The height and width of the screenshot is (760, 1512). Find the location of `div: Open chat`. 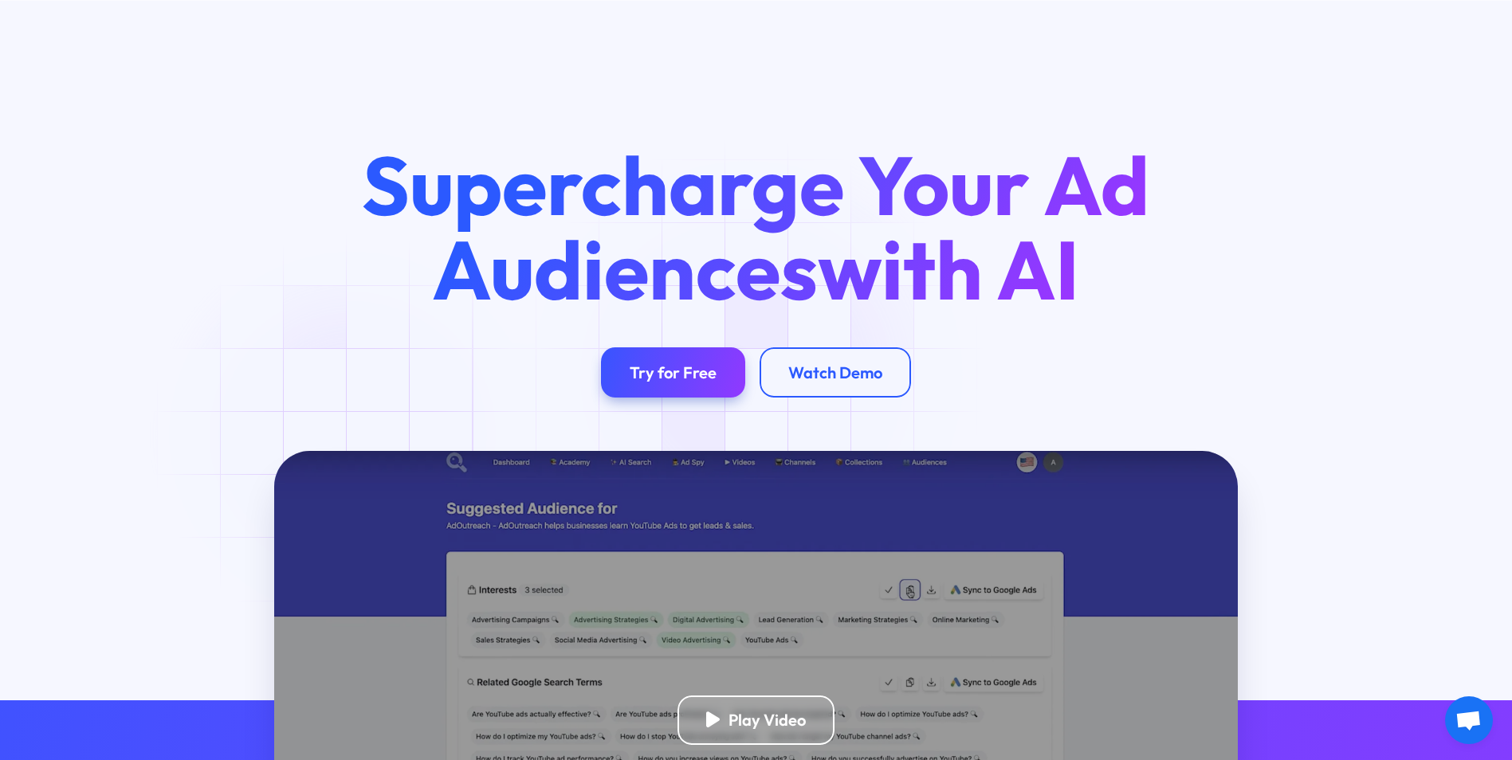

div: Open chat is located at coordinates (1469, 720).